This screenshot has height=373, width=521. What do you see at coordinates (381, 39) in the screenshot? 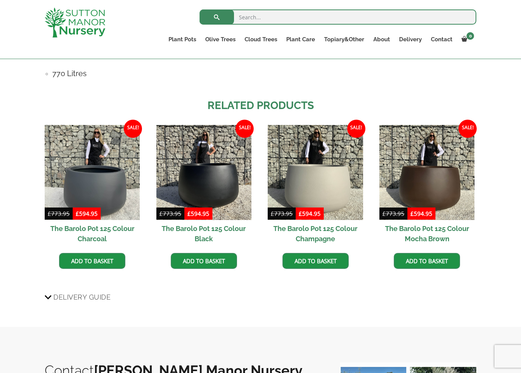
I see `a: About` at bounding box center [381, 39].